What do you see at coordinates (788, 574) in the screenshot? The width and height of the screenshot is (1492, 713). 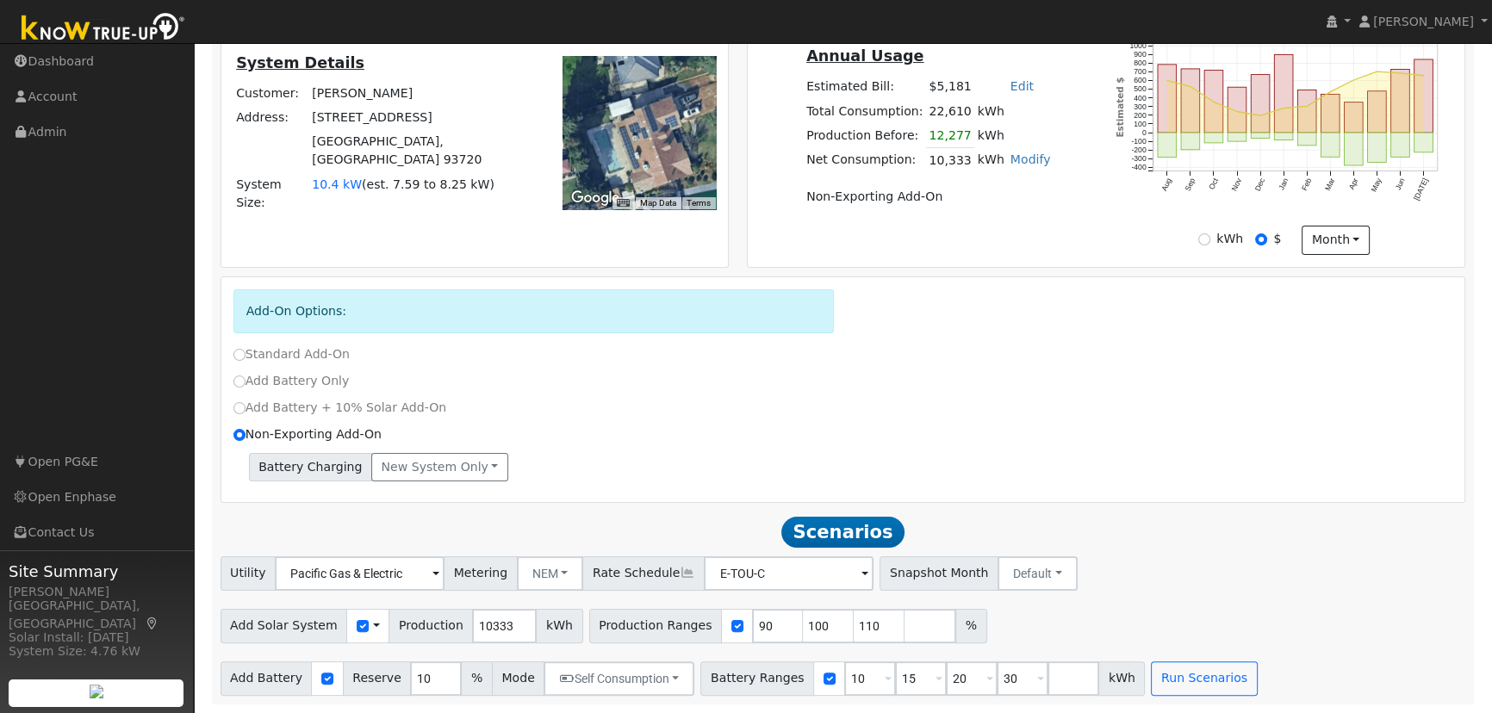 I see `input: Select a Rate Schedule` at bounding box center [788, 574].